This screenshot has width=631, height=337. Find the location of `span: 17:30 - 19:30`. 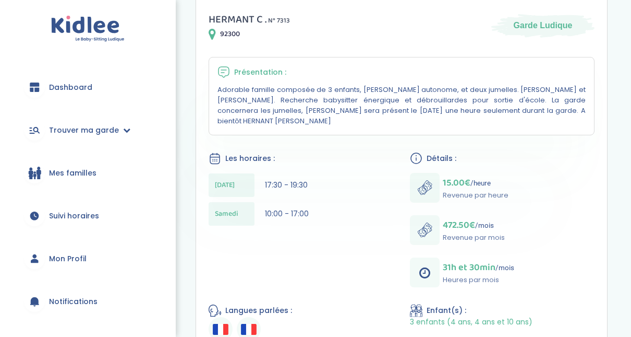

span: 17:30 - 19:30 is located at coordinates (286, 185).